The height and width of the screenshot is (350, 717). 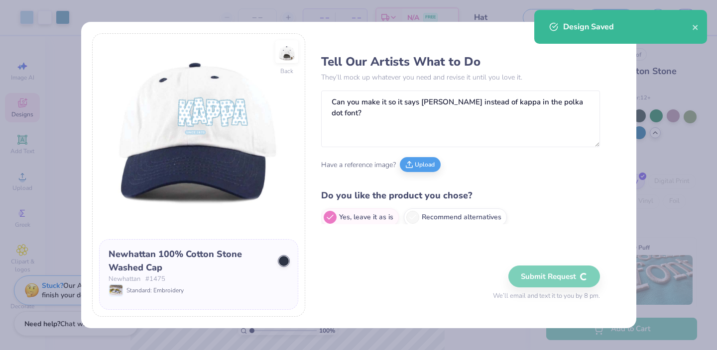 What do you see at coordinates (155, 291) in the screenshot?
I see `span: Standard: Embroidery` at bounding box center [155, 291].